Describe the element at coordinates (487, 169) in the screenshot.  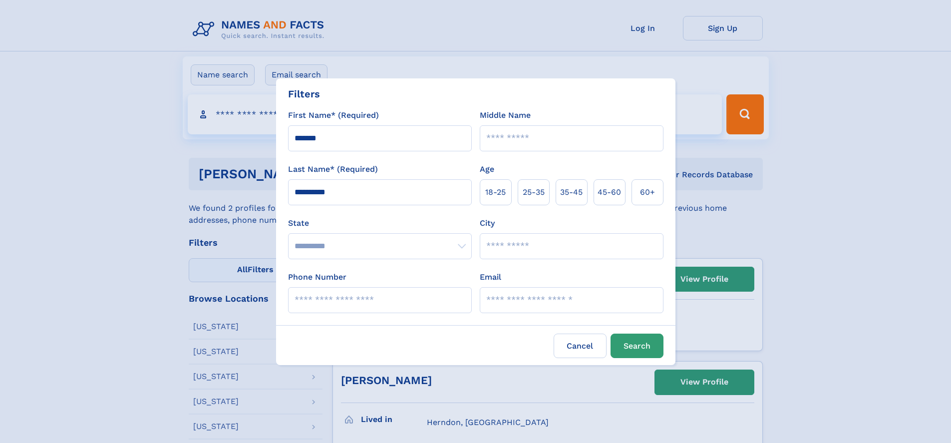
I see `label: Age` at that location.